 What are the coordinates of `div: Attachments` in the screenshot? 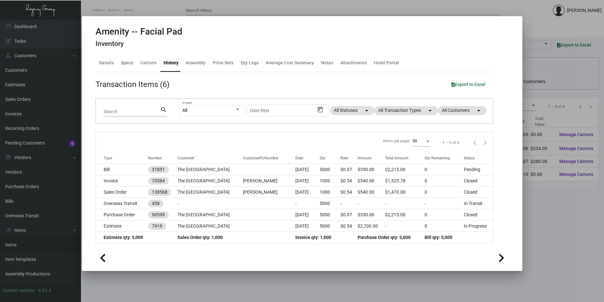 It's located at (354, 63).